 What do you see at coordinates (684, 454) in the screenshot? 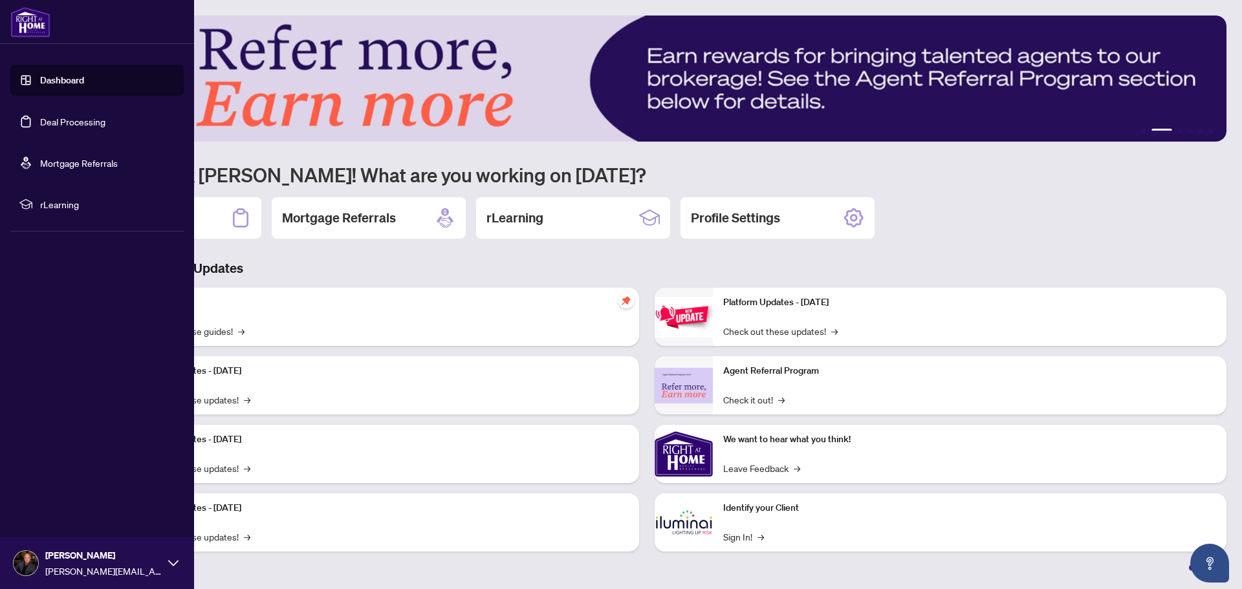
I see `img: We want to hear what you think!` at bounding box center [684, 454].